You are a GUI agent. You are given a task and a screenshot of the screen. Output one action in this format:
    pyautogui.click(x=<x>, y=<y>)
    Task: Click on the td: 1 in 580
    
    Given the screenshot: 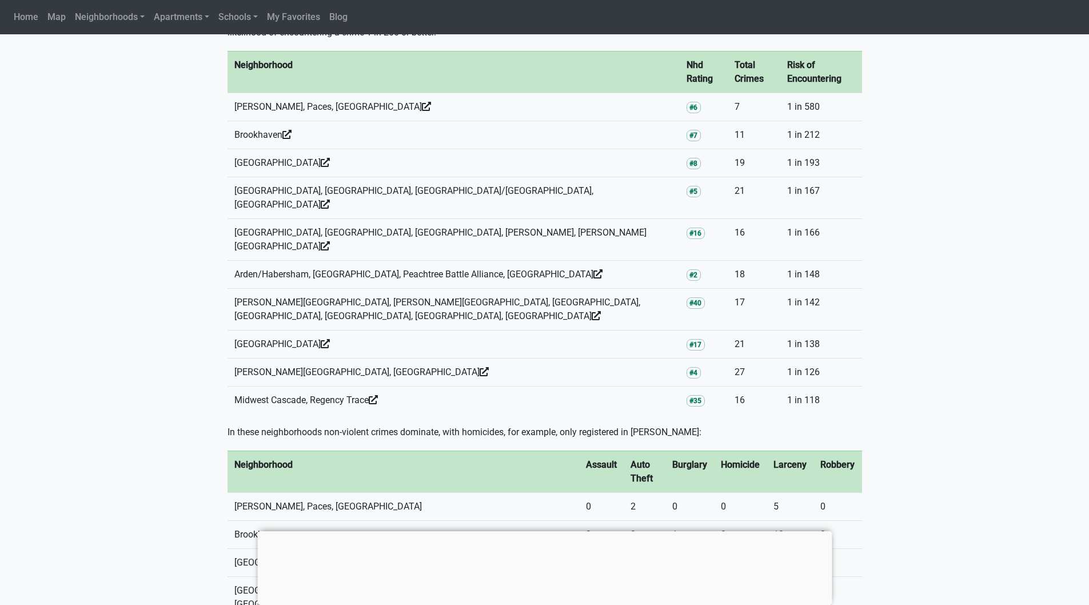 What is the action you would take?
    pyautogui.click(x=821, y=107)
    